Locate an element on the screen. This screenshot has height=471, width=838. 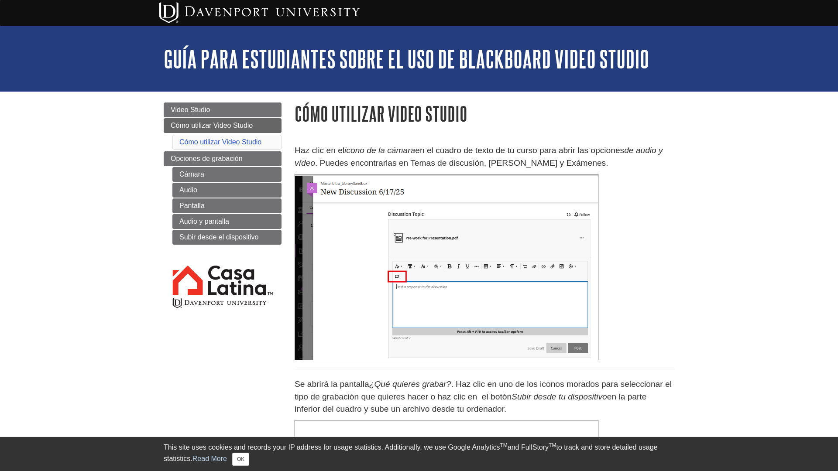
a: Opciones de grabación is located at coordinates (223, 159).